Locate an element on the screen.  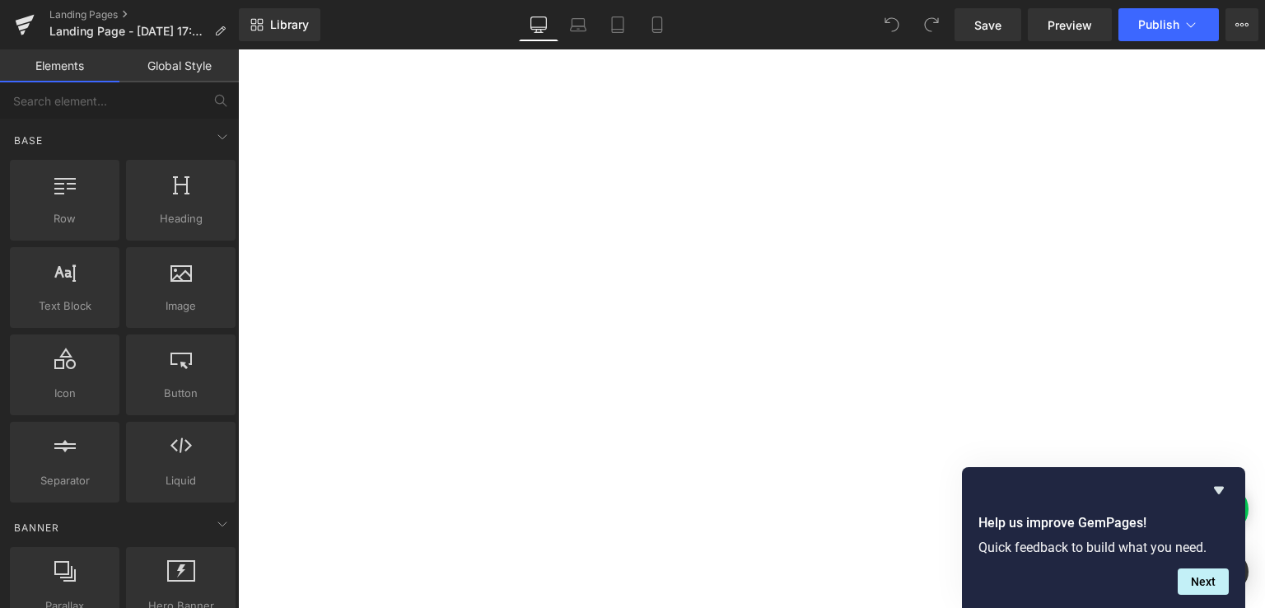
span: Icon is located at coordinates (64, 393).